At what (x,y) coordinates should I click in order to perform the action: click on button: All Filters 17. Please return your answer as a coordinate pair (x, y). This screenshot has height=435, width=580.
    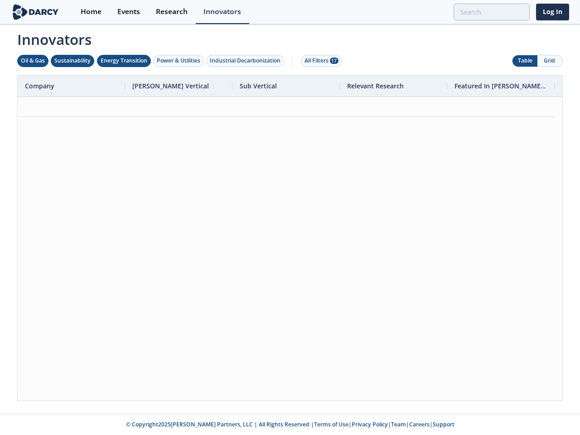
    Looking at the image, I should click on (321, 61).